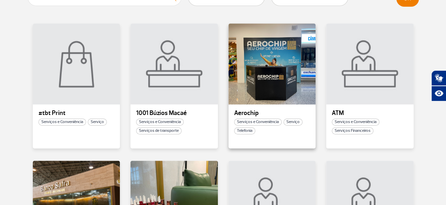 This screenshot has width=446, height=205. I want to click on button: Abrir recursos assistivos., so click(438, 94).